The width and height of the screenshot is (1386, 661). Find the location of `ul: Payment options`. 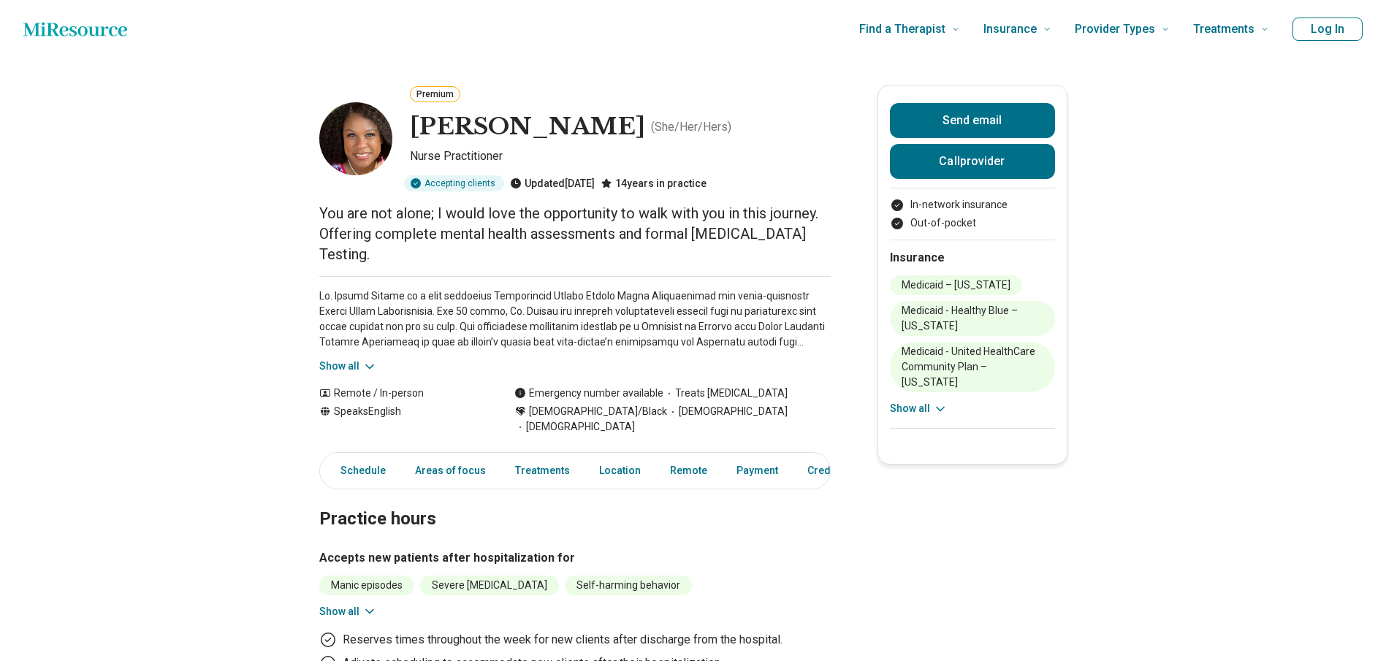

ul: Payment options is located at coordinates (972, 214).